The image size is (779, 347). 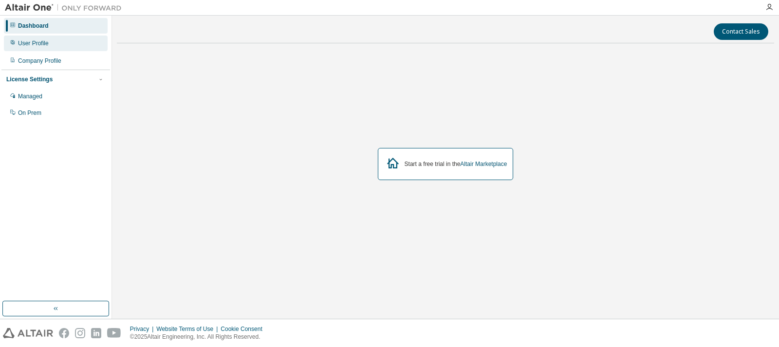 I want to click on div: Website Terms of Use, so click(x=188, y=329).